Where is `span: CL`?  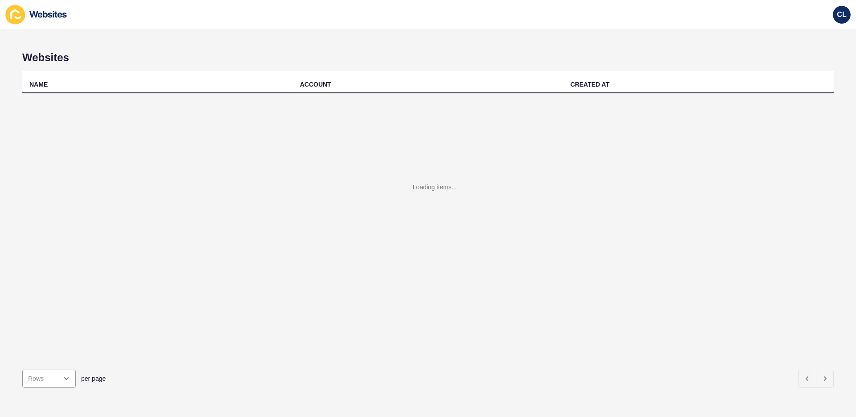 span: CL is located at coordinates (842, 15).